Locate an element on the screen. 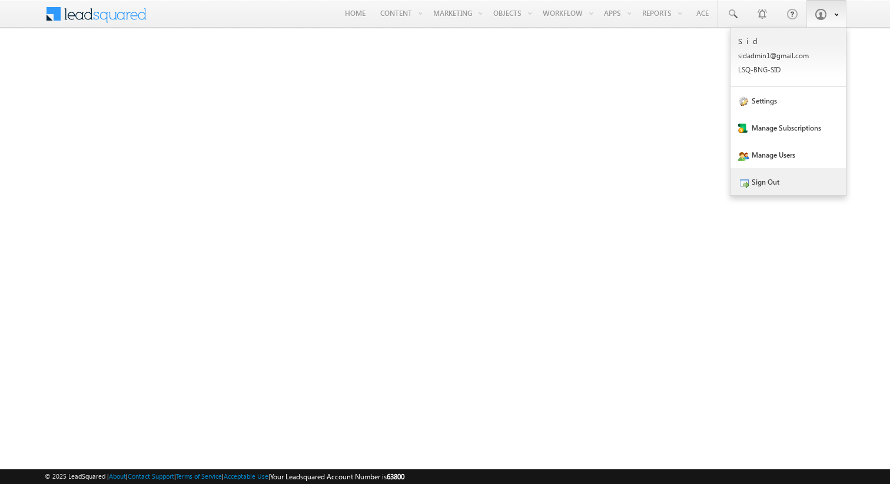  p: LSQ-B NG-SI D is located at coordinates (788, 69).